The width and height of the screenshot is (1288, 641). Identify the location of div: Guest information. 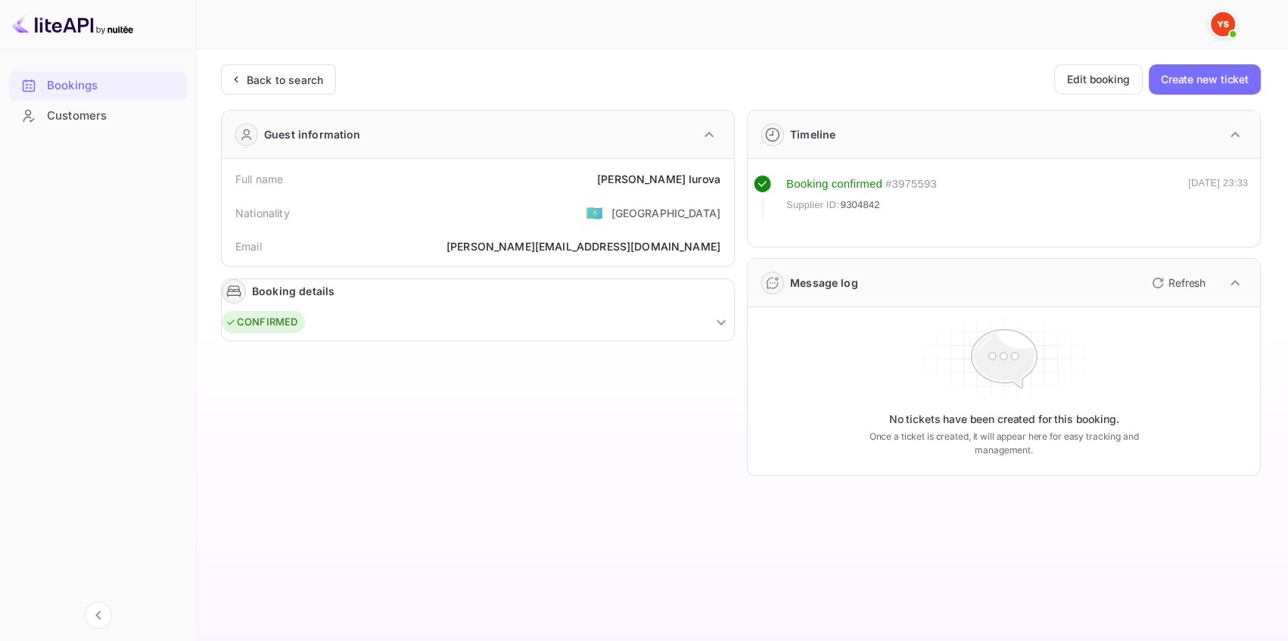
(313, 134).